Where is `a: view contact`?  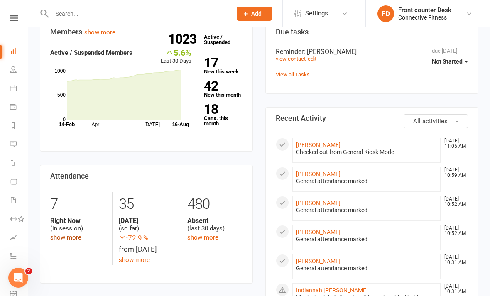 a: view contact is located at coordinates (291, 59).